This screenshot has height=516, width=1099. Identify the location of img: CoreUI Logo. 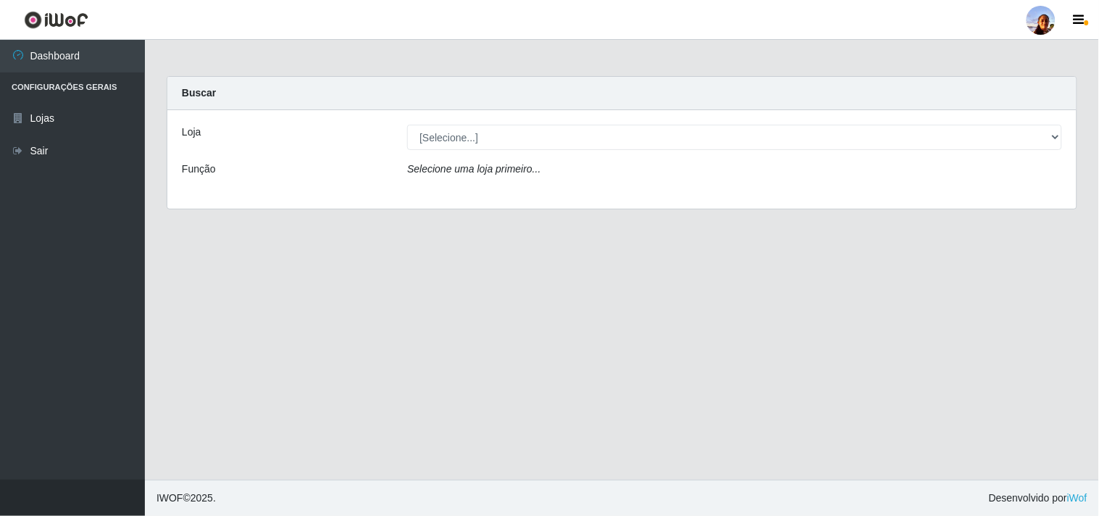
(56, 20).